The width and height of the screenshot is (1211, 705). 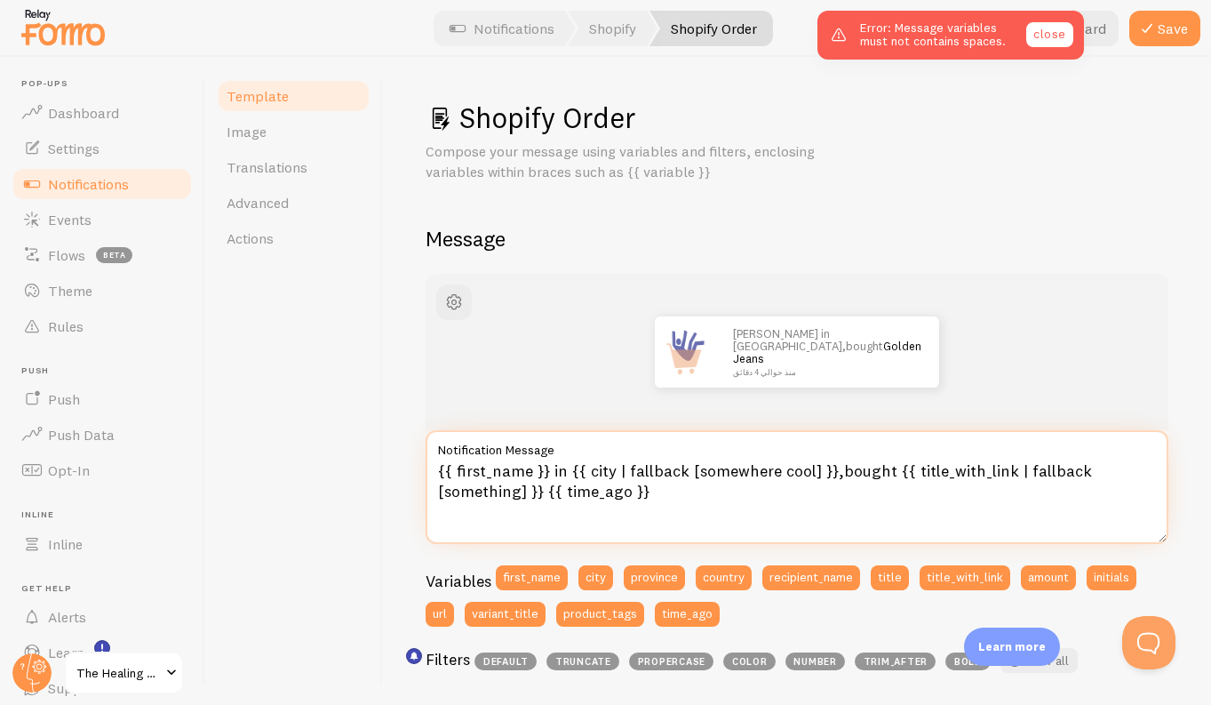 What do you see at coordinates (293, 167) in the screenshot?
I see `a: Translations` at bounding box center [293, 167].